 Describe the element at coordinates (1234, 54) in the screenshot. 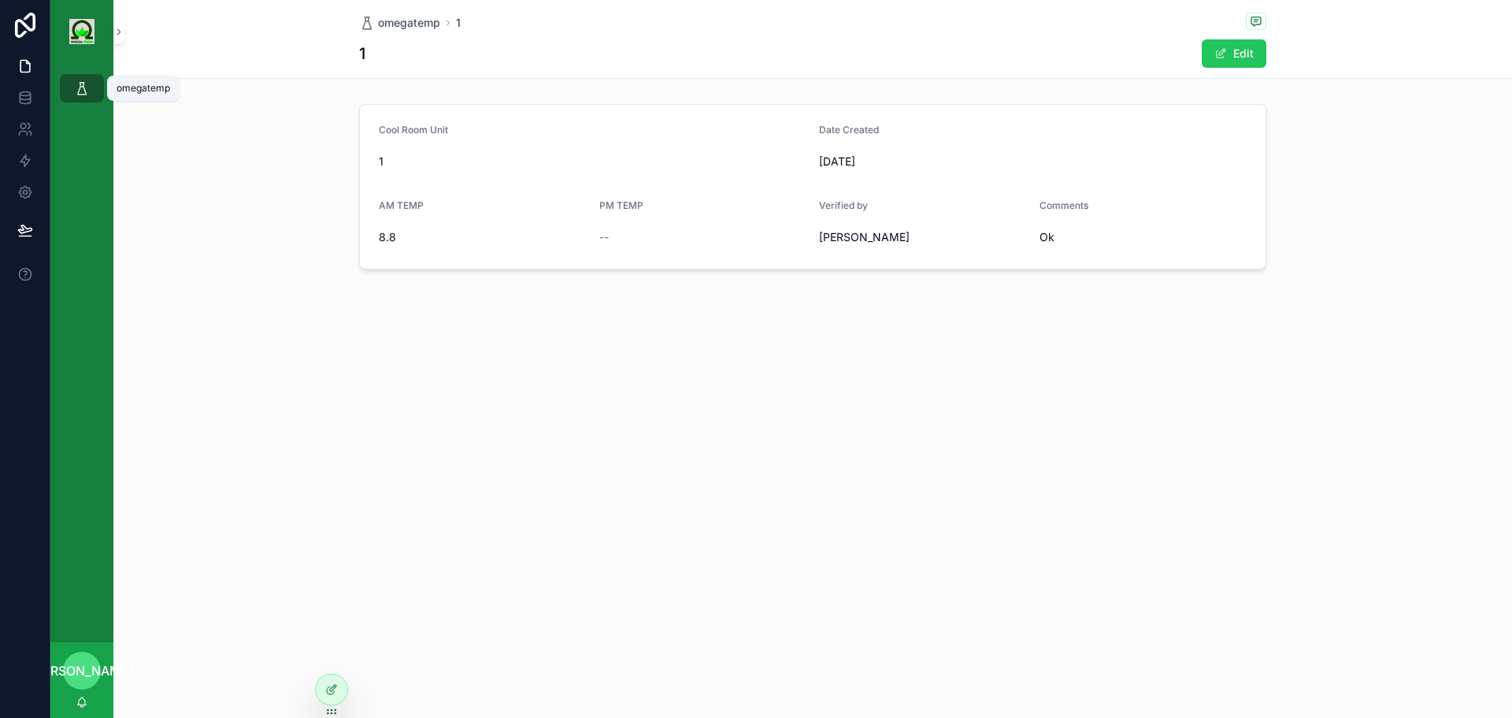

I see `button: Edit` at that location.